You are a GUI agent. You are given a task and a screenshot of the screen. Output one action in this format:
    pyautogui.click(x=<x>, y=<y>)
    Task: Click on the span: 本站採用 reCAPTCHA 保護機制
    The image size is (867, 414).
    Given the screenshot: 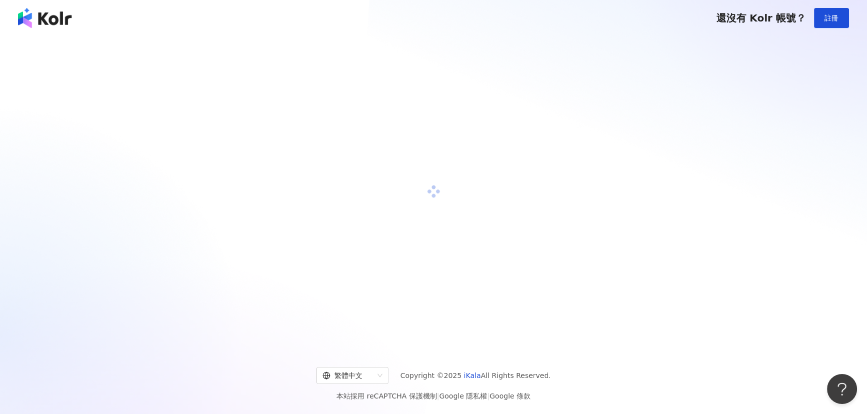 What is the action you would take?
    pyautogui.click(x=433, y=396)
    